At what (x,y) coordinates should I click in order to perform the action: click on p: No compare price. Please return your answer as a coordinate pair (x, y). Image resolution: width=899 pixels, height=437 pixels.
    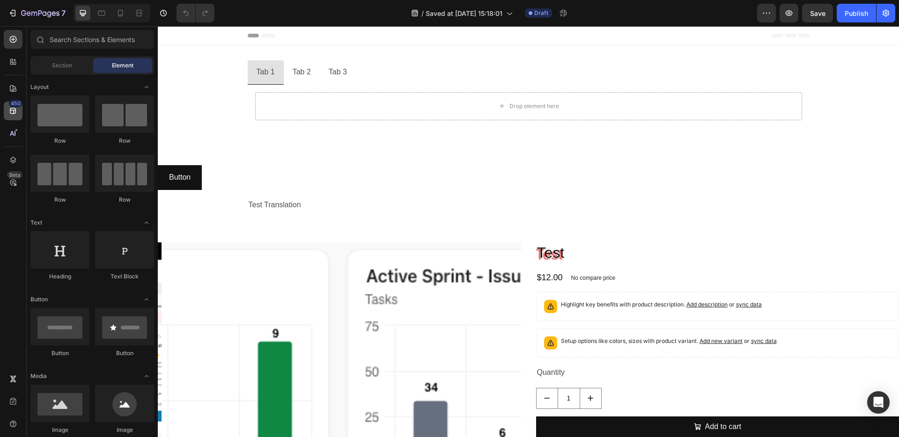
    Looking at the image, I should click on (435, 252).